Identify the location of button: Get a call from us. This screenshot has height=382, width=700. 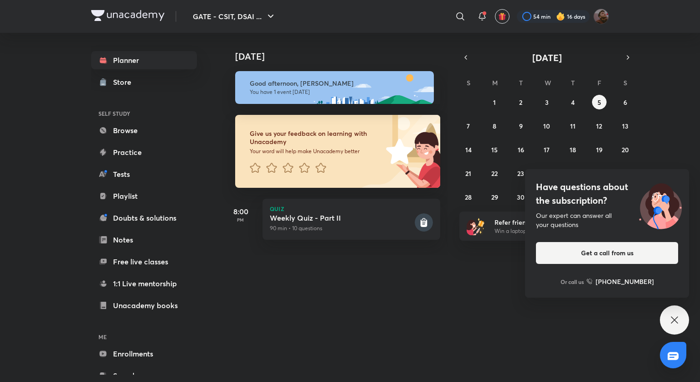
(607, 253).